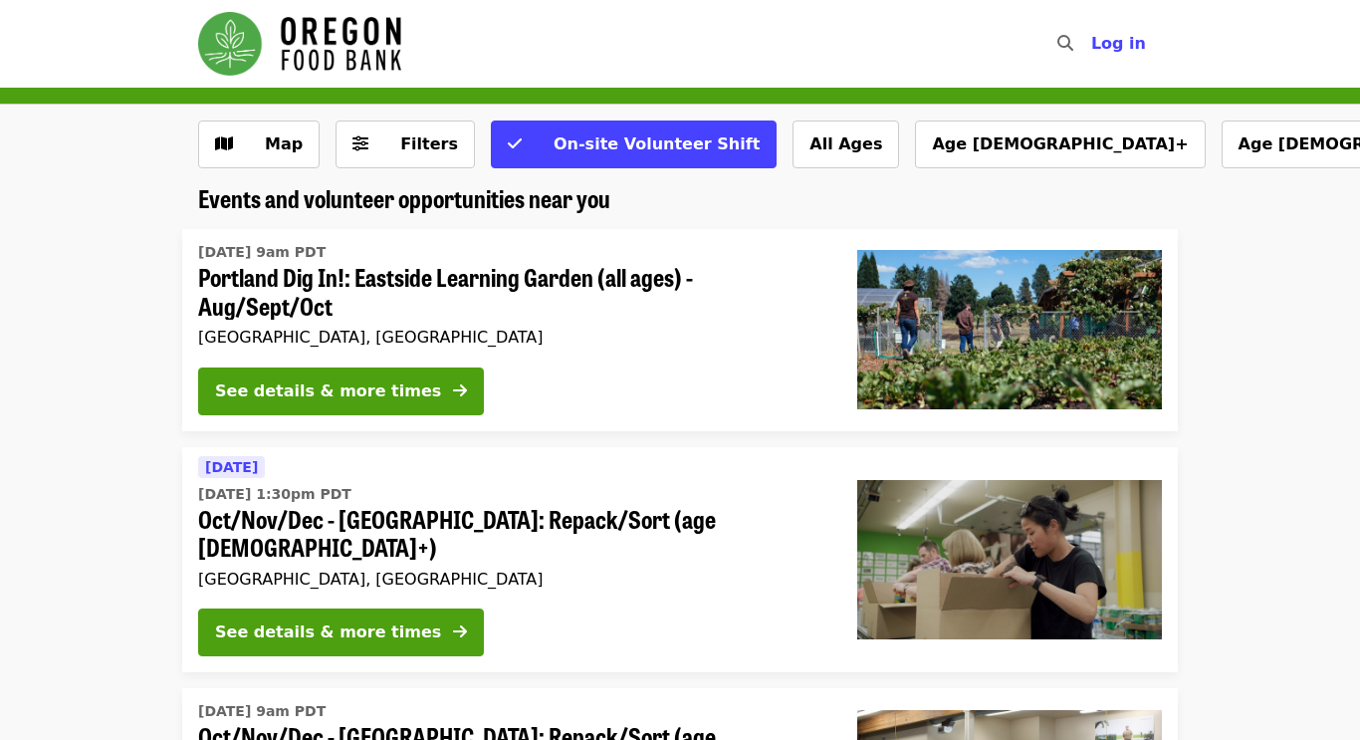 The width and height of the screenshot is (1360, 740). I want to click on i: search icon, so click(1065, 43).